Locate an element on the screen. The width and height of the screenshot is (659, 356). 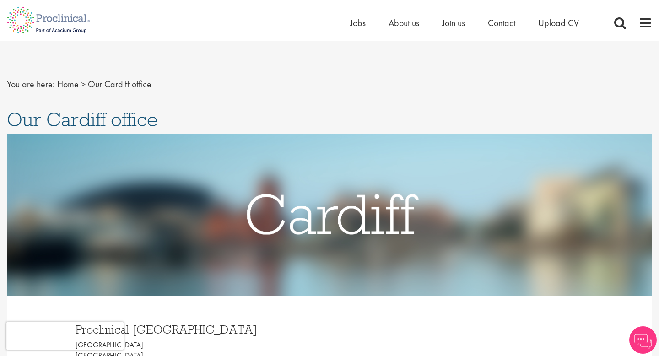
span: You are here: is located at coordinates (31, 84).